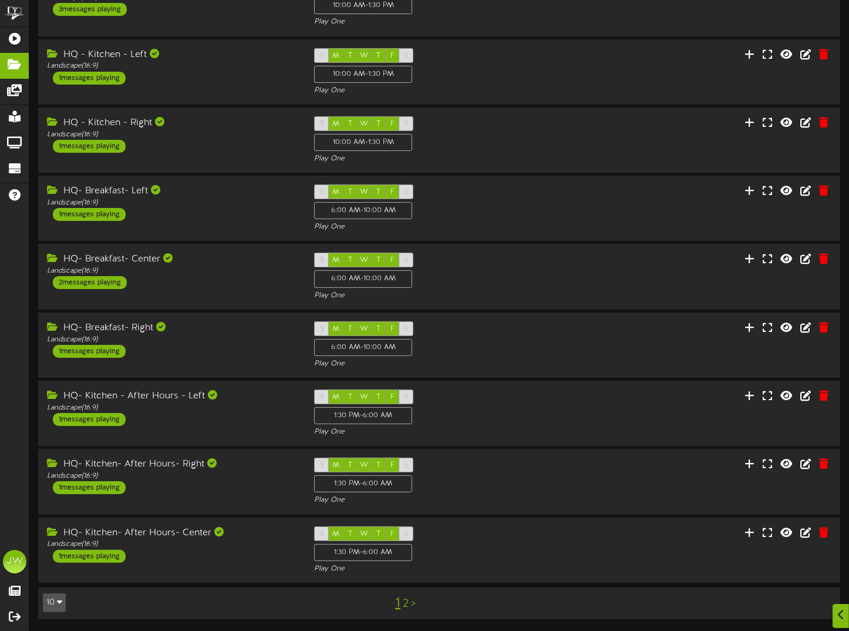  I want to click on div: HQ- Kitchen- After Hours- Right, so click(172, 464).